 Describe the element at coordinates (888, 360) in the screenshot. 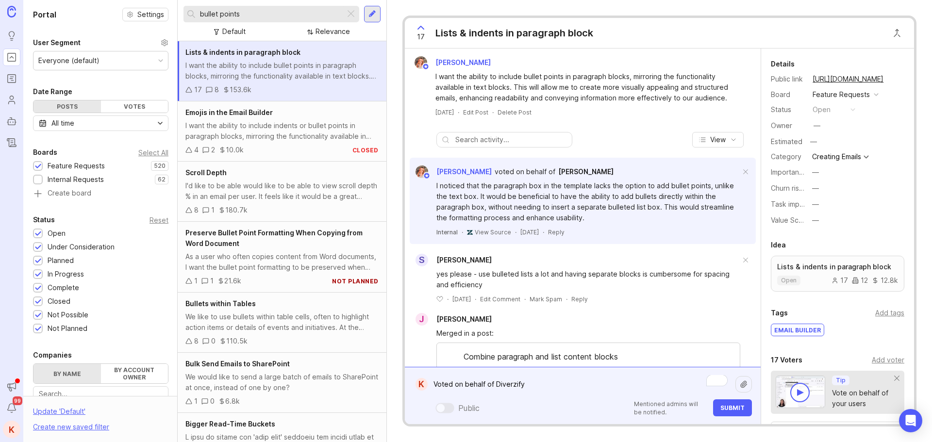

I see `div: Add voter` at that location.